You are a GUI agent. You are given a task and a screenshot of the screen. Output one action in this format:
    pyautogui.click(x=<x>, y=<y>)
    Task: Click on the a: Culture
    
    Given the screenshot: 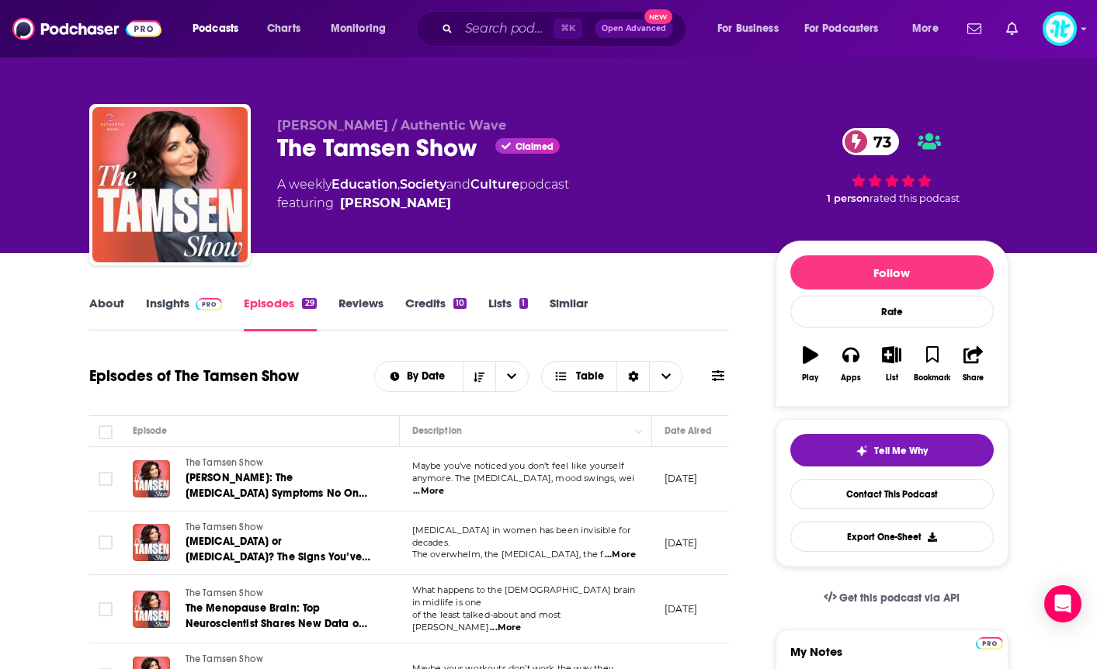 What is the action you would take?
    pyautogui.click(x=495, y=184)
    